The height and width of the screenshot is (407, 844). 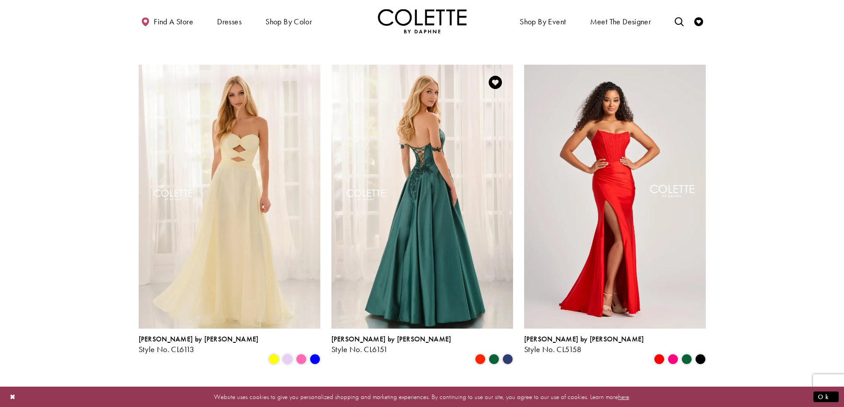 I want to click on a: Visit Colette by Daphne Style No. CL5158 Page, so click(x=615, y=197).